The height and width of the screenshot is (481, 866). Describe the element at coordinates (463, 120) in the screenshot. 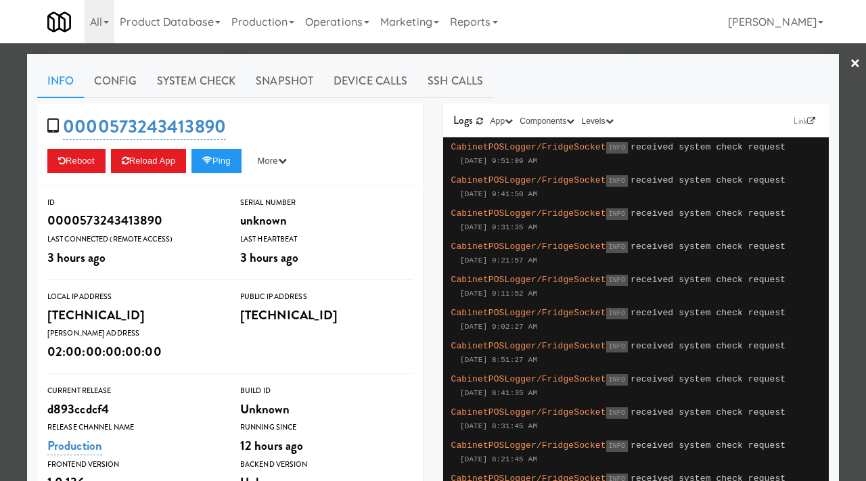

I see `span: Logs` at that location.